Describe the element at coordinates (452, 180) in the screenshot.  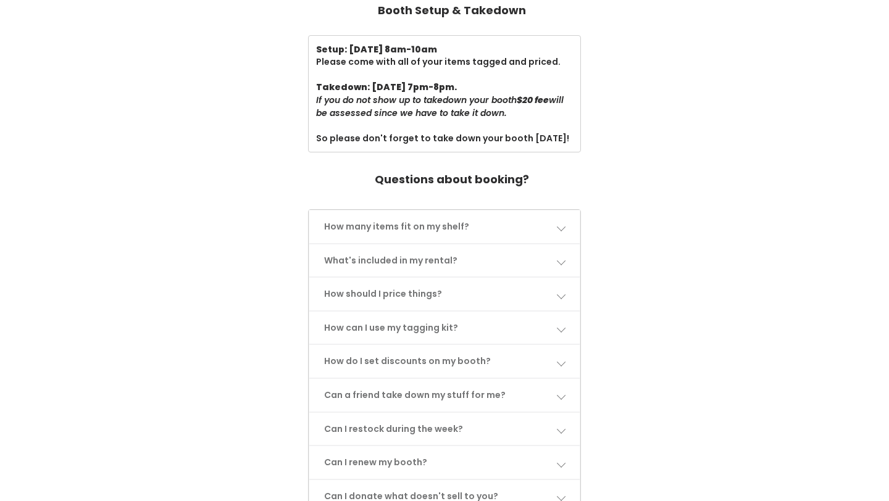
I see `h4: Questions about booking?` at that location.